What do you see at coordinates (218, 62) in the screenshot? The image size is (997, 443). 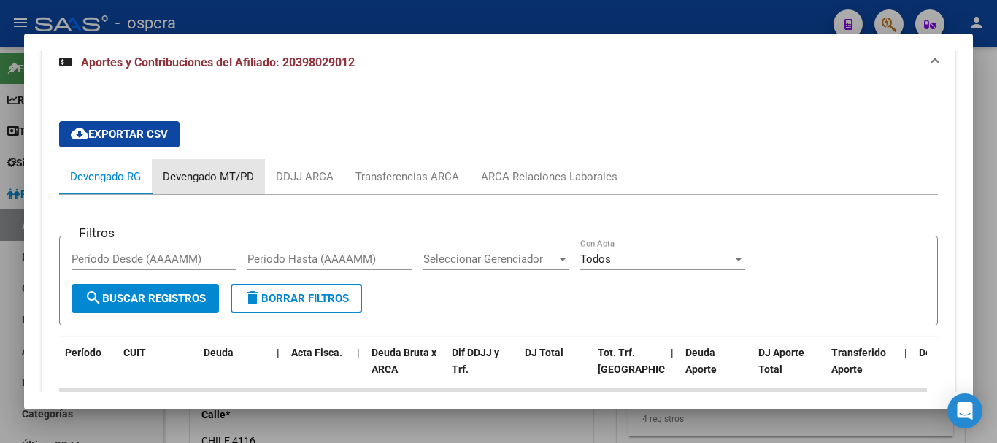 I see `span: Aportes y Contribuciones del Afiliado: 20398029012` at bounding box center [218, 62].